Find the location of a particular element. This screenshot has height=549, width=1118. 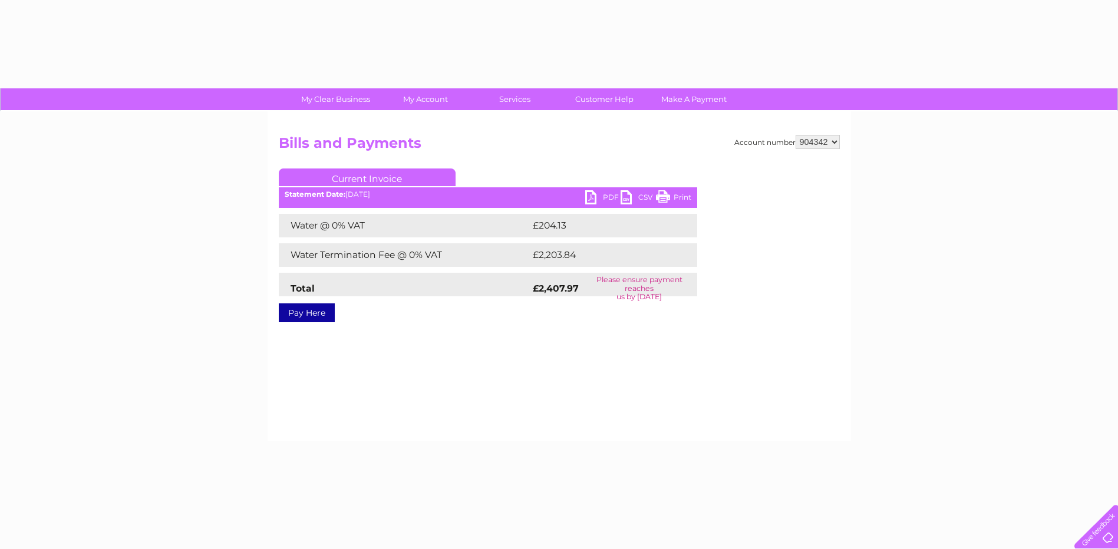

a: Customer Help is located at coordinates (604, 99).